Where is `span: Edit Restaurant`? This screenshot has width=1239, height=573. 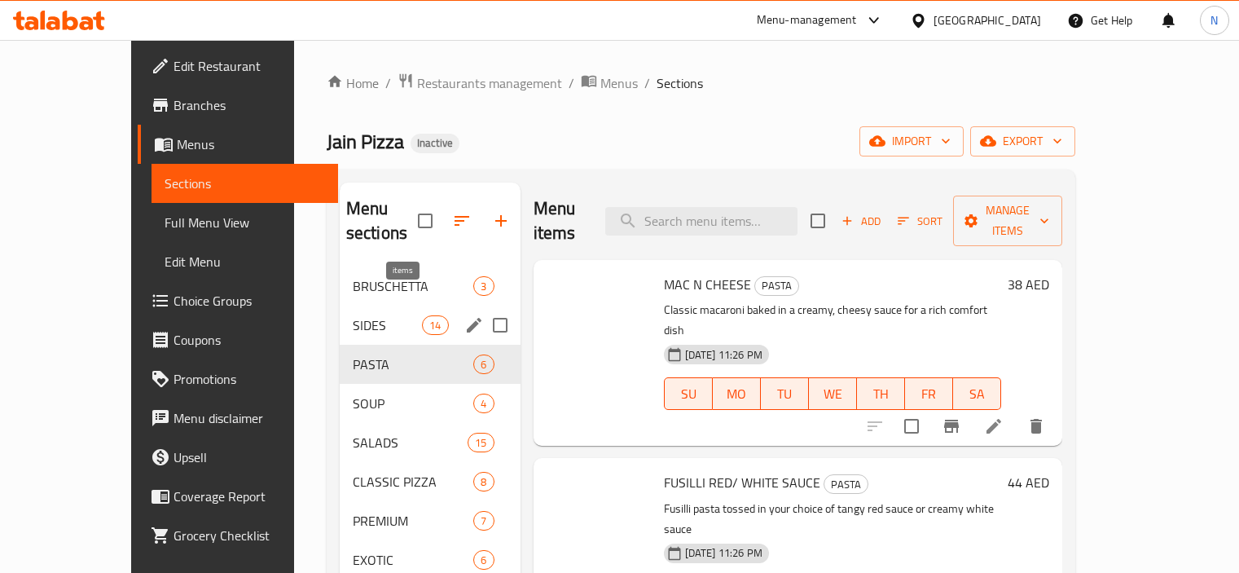 span: Edit Restaurant is located at coordinates (249, 66).